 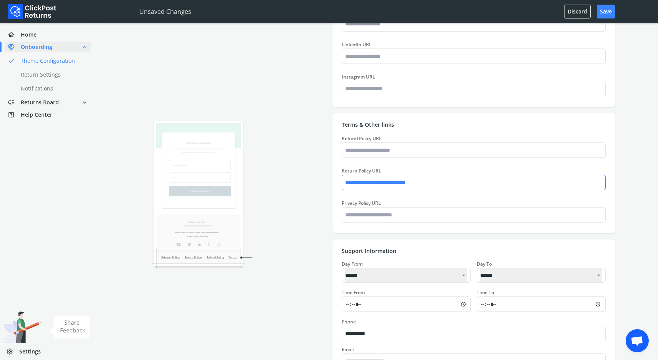 I want to click on span: home, so click(x=14, y=35).